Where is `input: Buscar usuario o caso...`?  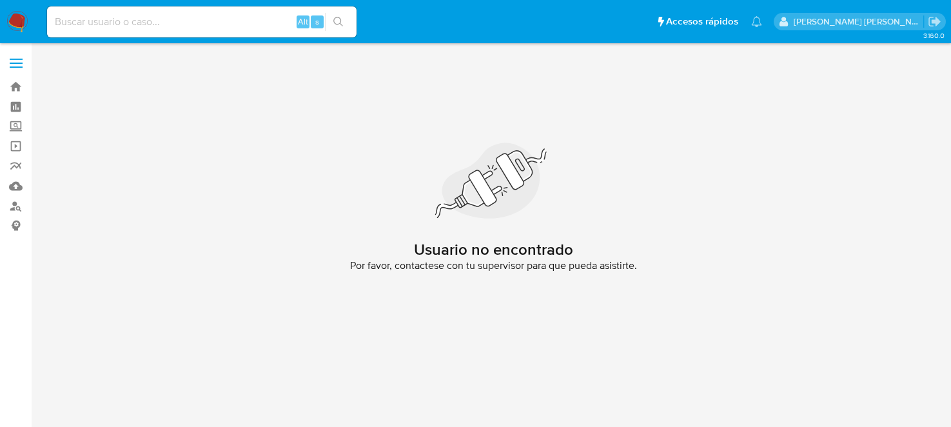 input: Buscar usuario o caso... is located at coordinates (202, 22).